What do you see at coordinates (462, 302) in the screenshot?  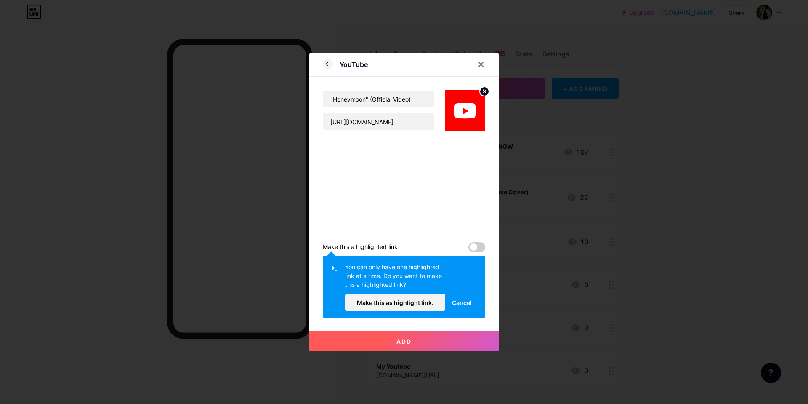 I see `button: Cancel` at bounding box center [462, 302].